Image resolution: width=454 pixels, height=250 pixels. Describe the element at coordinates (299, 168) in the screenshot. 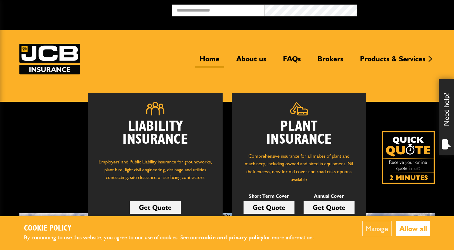

I see `p: Comprehensive insurance for all makes of plant and machinery, including owned and hired in equipm...` at that location.